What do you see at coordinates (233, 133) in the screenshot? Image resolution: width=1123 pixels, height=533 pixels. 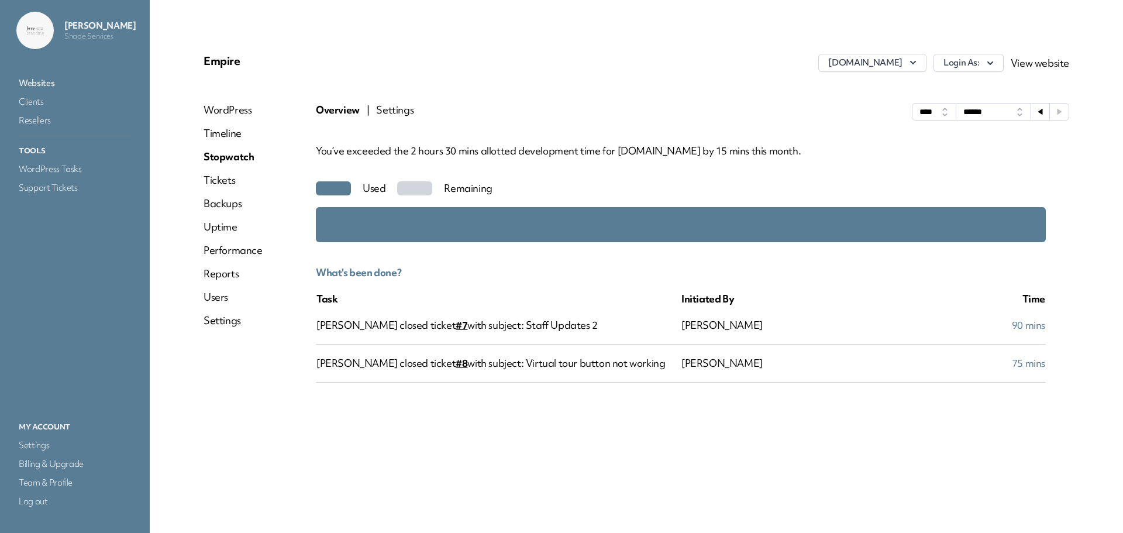 I see `a: Timeline` at bounding box center [233, 133].